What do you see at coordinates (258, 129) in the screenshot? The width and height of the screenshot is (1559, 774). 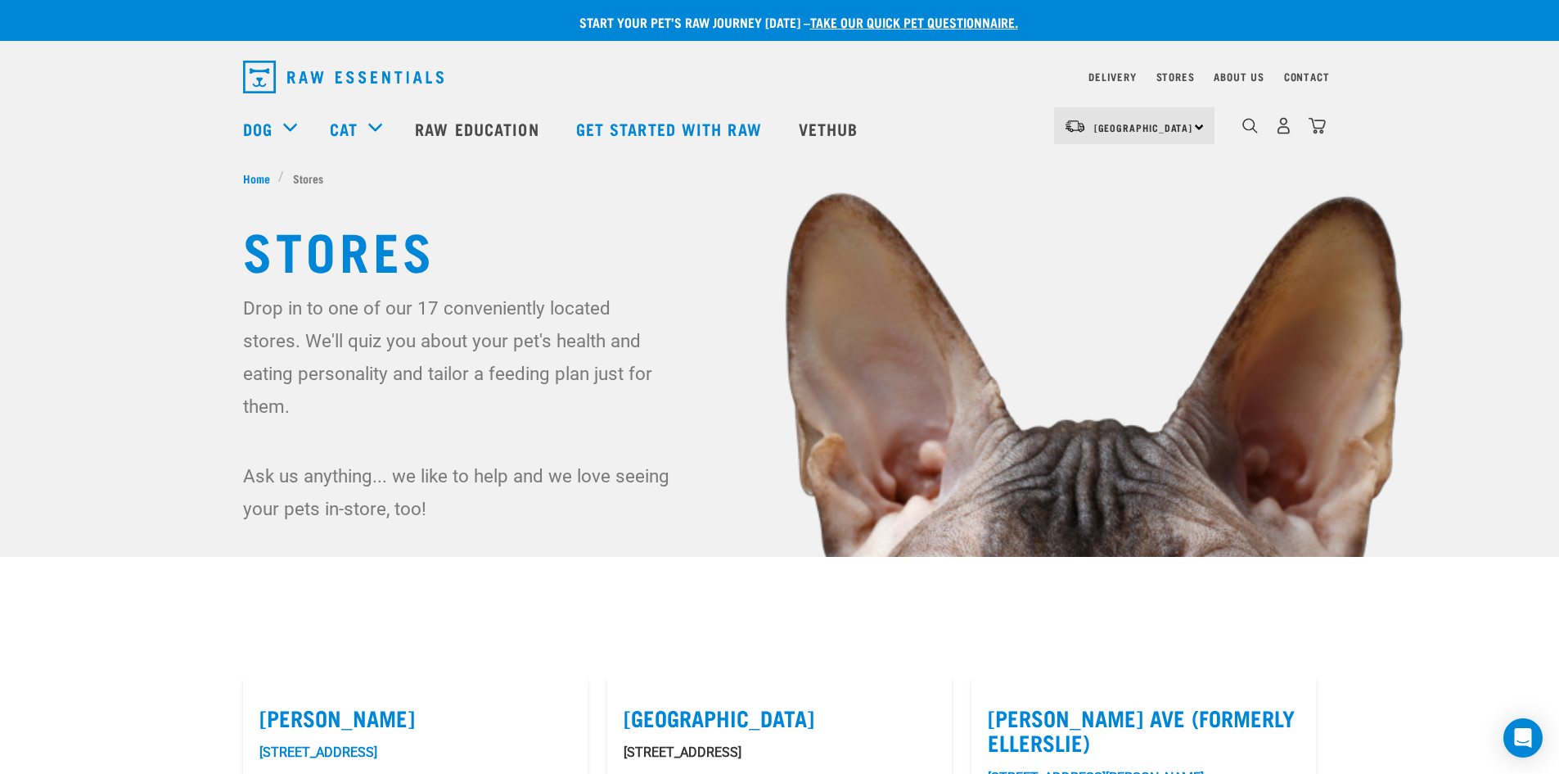 I see `a: Dog` at bounding box center [258, 129].